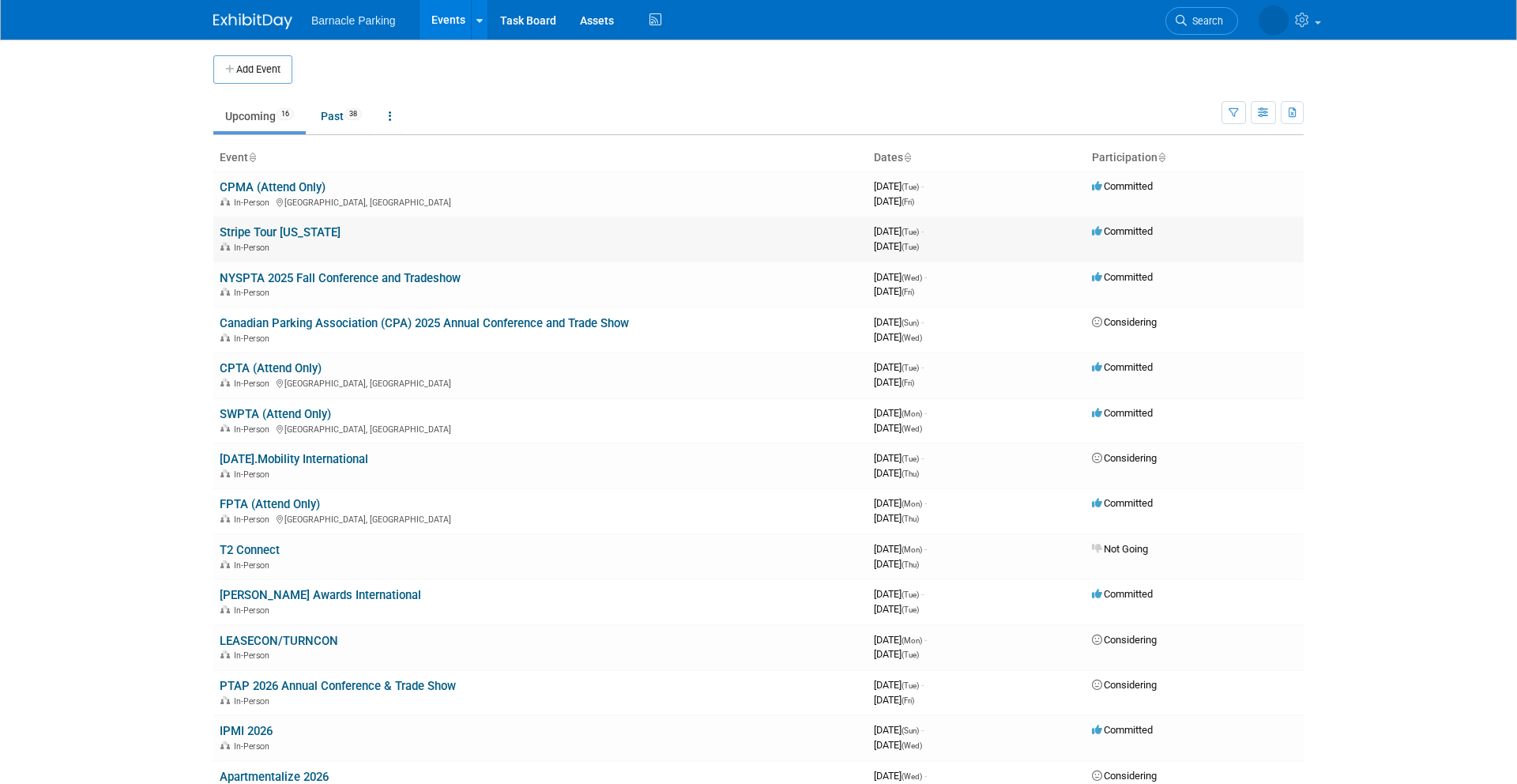  I want to click on button: Add Event, so click(253, 70).